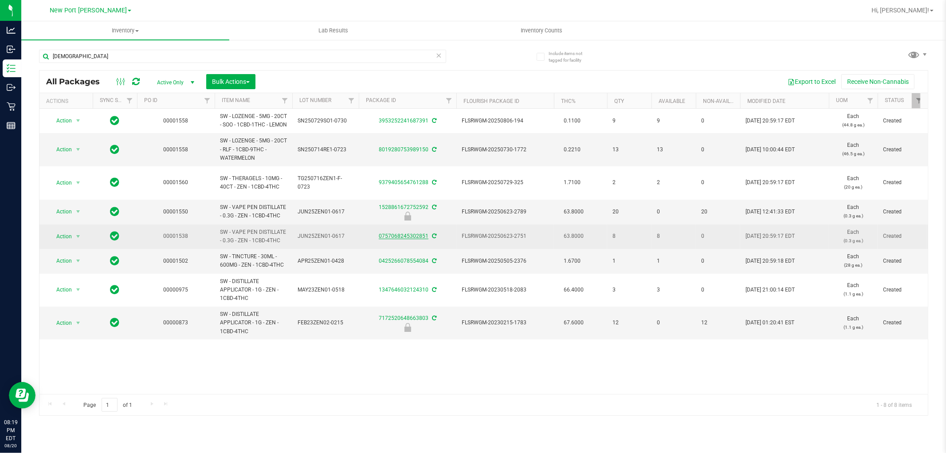 The height and width of the screenshot is (453, 946). What do you see at coordinates (253, 236) in the screenshot?
I see `span: SW - VAPE PEN DISTILLATE - 0.3G - ZEN - 1CBD-4THC` at bounding box center [253, 236].